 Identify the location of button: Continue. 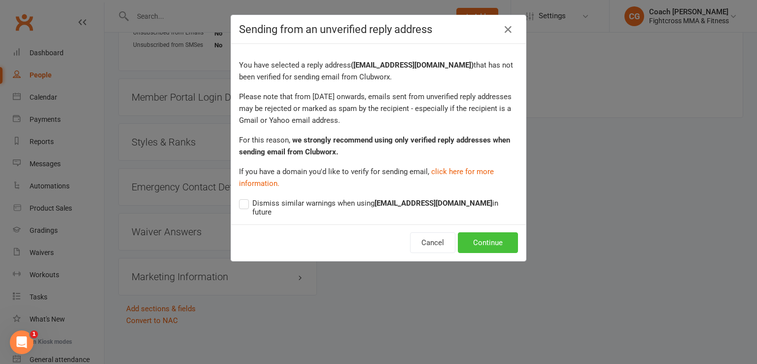
(488, 243).